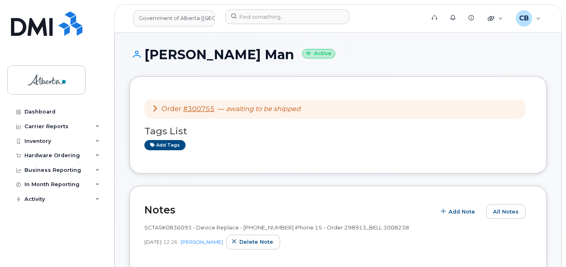 This screenshot has width=566, height=267. Describe the element at coordinates (253, 242) in the screenshot. I see `button: Delete note` at that location.